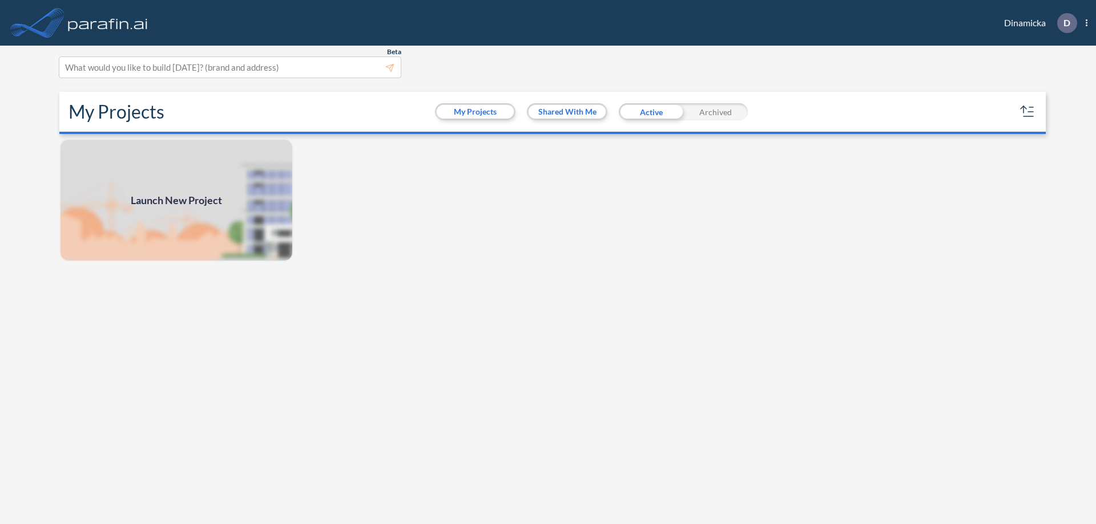 This screenshot has width=1096, height=524. What do you see at coordinates (1027, 112) in the screenshot?
I see `button: sort` at bounding box center [1027, 112].